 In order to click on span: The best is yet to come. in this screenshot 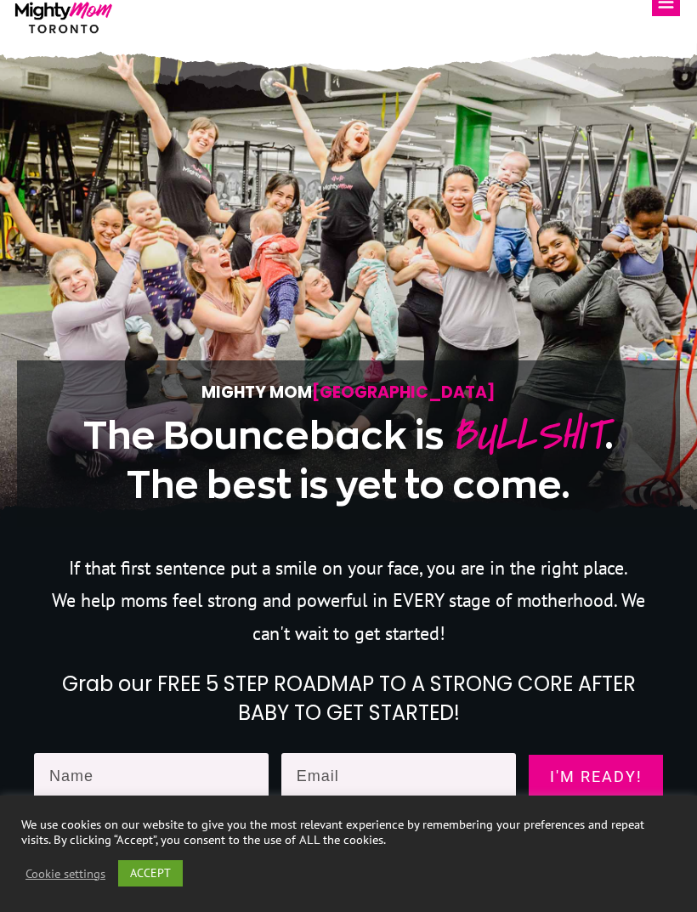, I will do `click(349, 485)`.